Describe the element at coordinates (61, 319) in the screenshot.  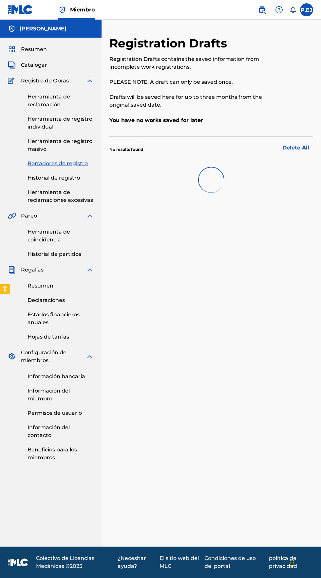
I see `a: Estados financieros anuales` at that location.